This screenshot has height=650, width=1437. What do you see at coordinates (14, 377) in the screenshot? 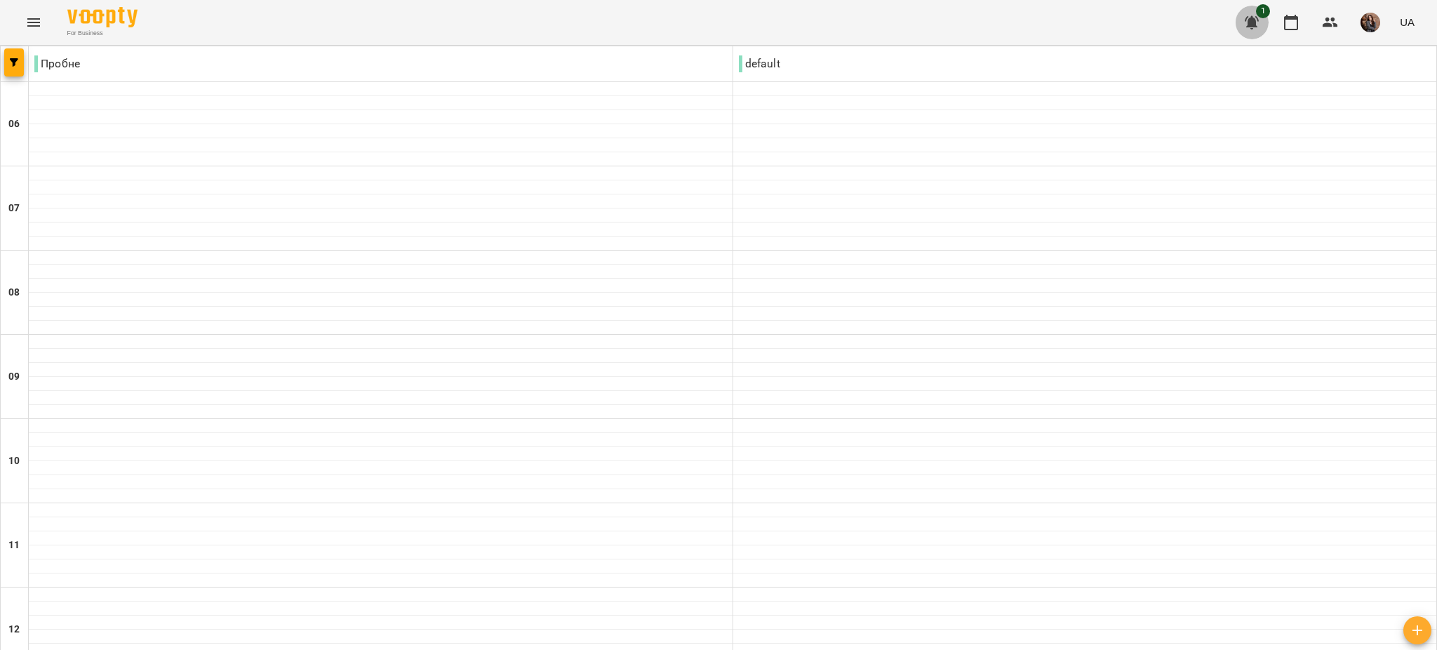
I see `h6: 09` at bounding box center [14, 377].